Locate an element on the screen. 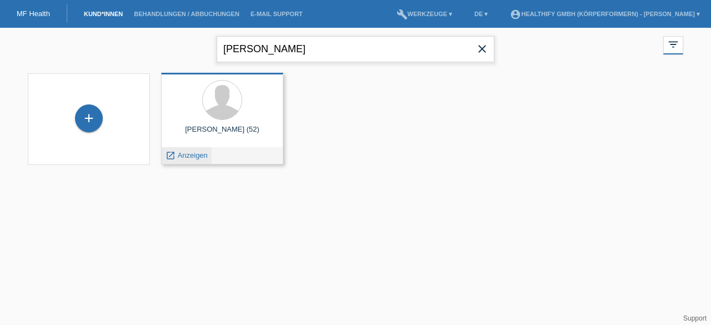 The height and width of the screenshot is (325, 711). a: E-Mail Support is located at coordinates (277, 14).